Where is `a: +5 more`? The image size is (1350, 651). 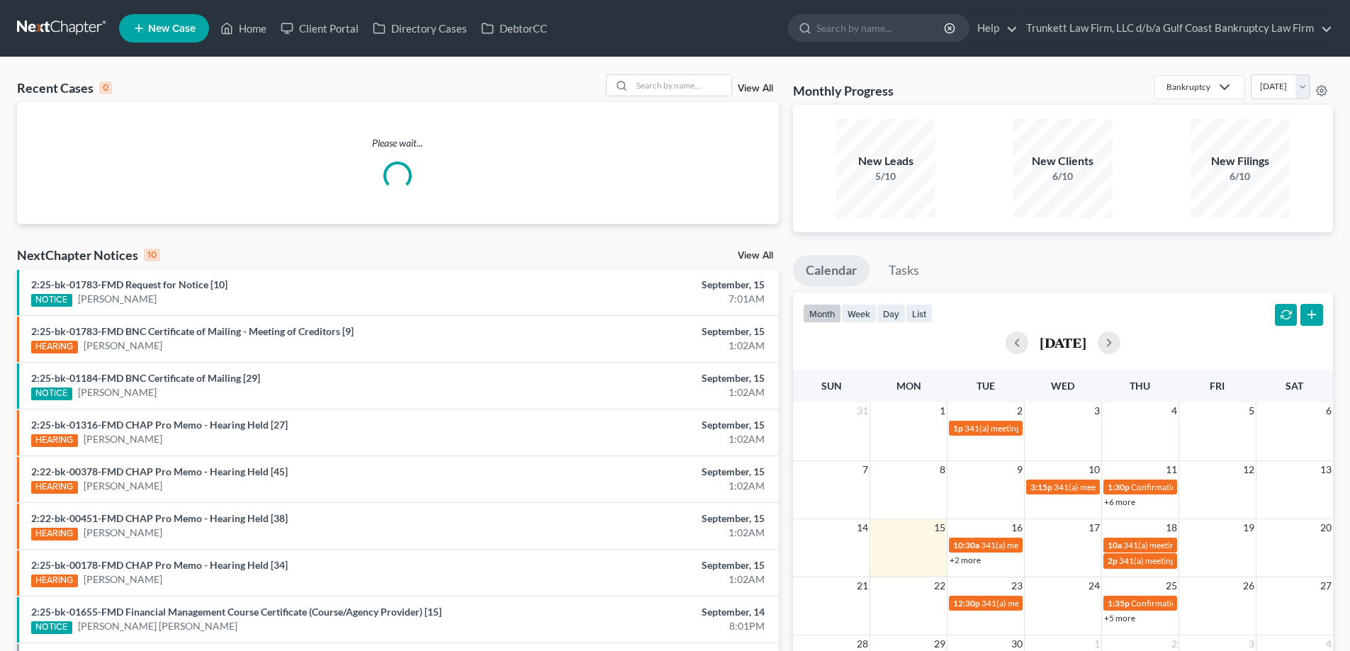
a: +5 more is located at coordinates (1120, 618).